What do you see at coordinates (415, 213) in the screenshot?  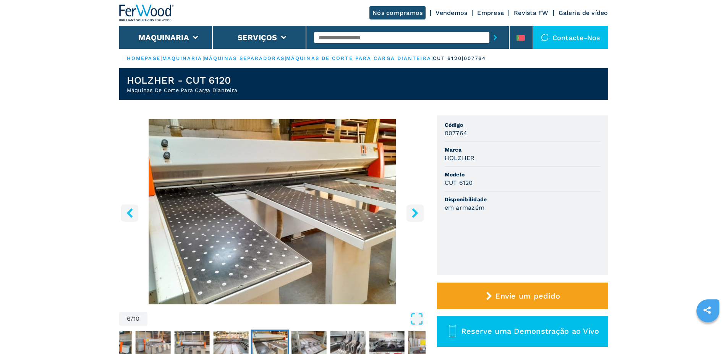 I see `button: right-button` at bounding box center [415, 213].